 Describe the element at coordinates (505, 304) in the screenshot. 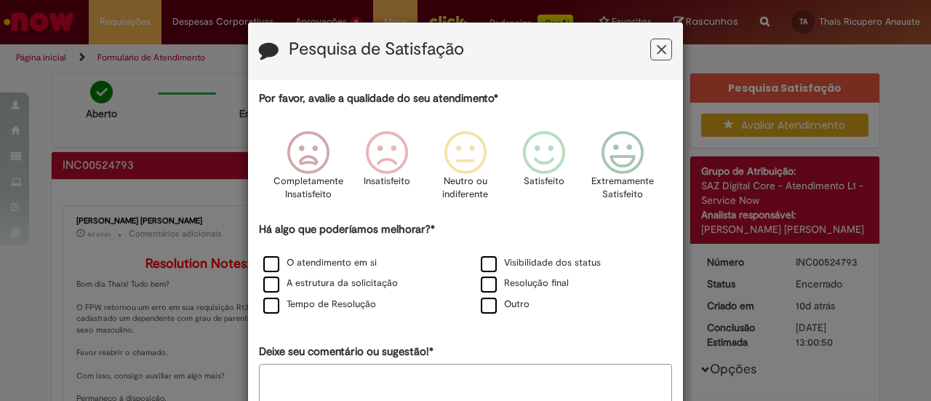

I see `label: Outro` at that location.